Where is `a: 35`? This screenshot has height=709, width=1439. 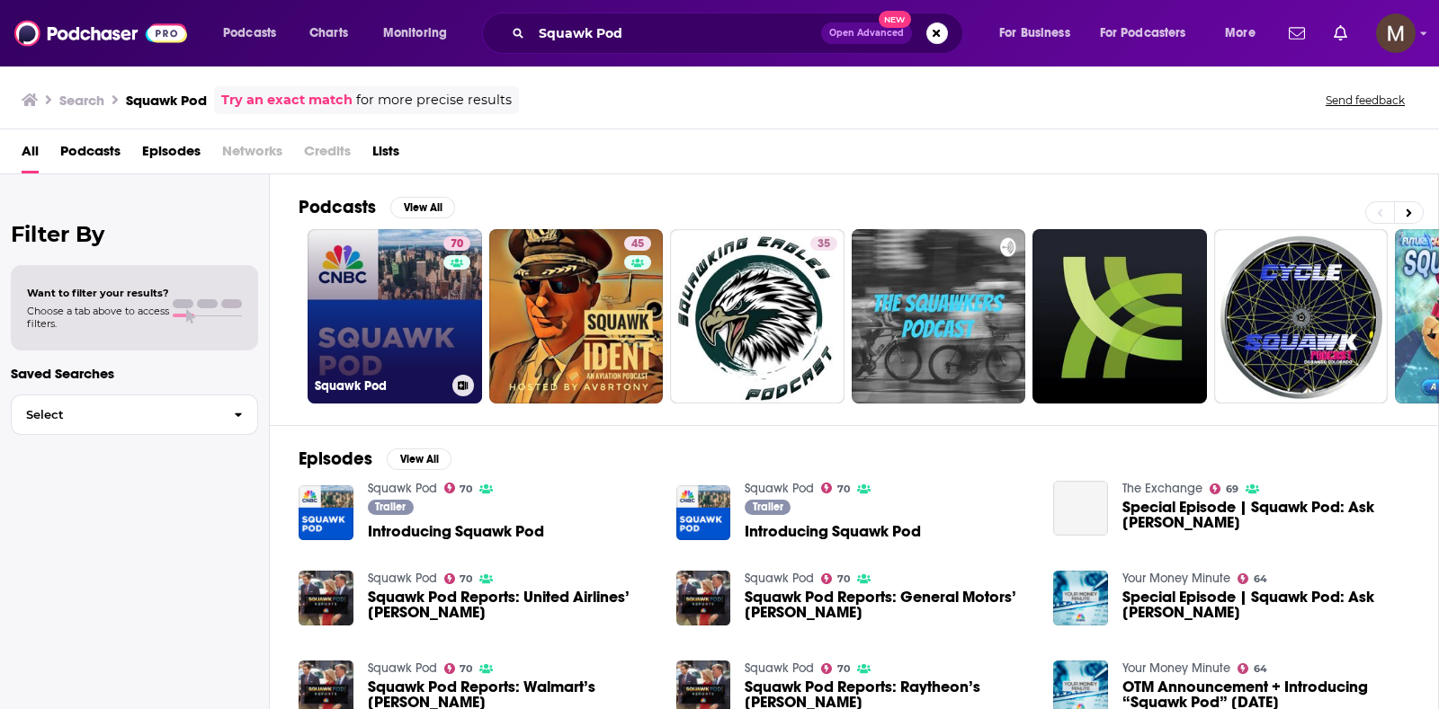 a: 35 is located at coordinates (824, 244).